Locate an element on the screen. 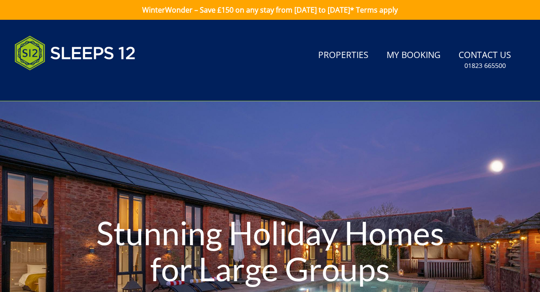 Image resolution: width=540 pixels, height=292 pixels. img: Sleeps 12 is located at coordinates (75, 53).